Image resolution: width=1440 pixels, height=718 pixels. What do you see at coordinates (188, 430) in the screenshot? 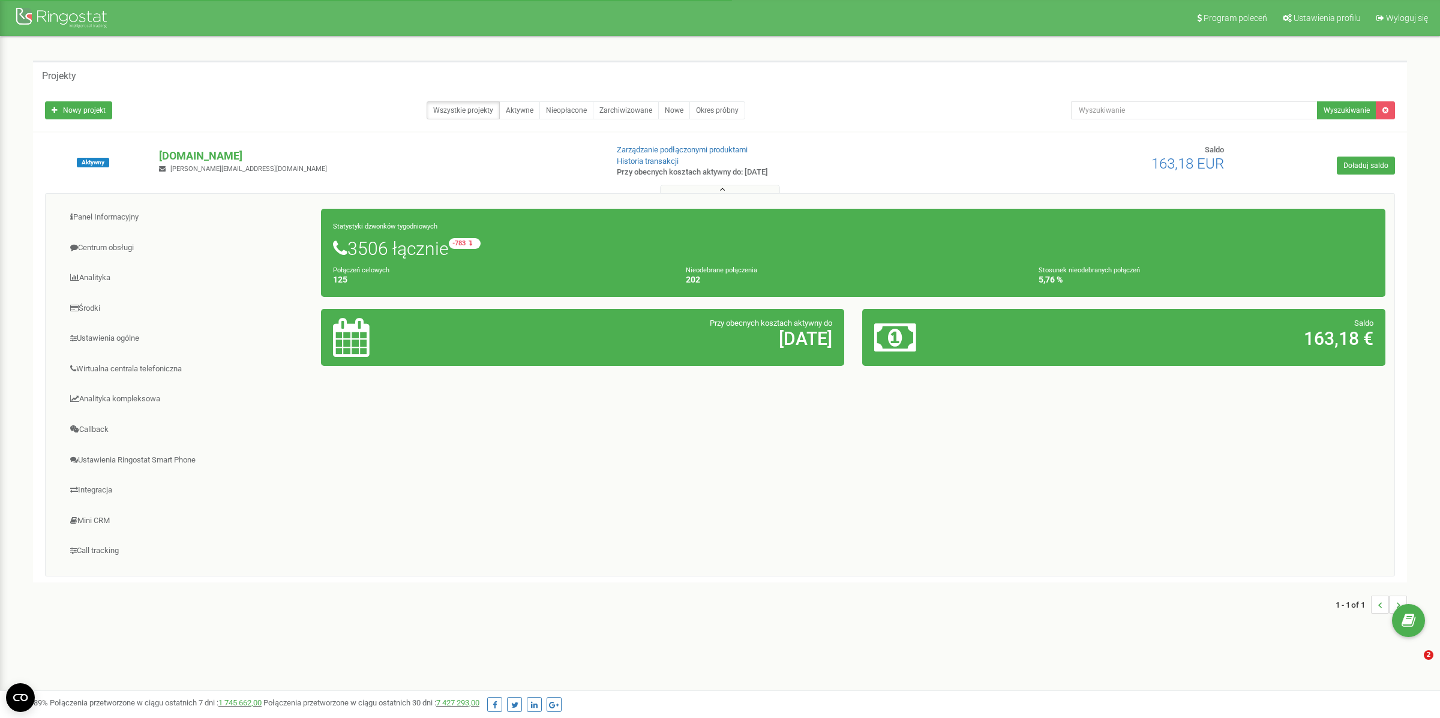
I see `a: Callback` at bounding box center [188, 430].